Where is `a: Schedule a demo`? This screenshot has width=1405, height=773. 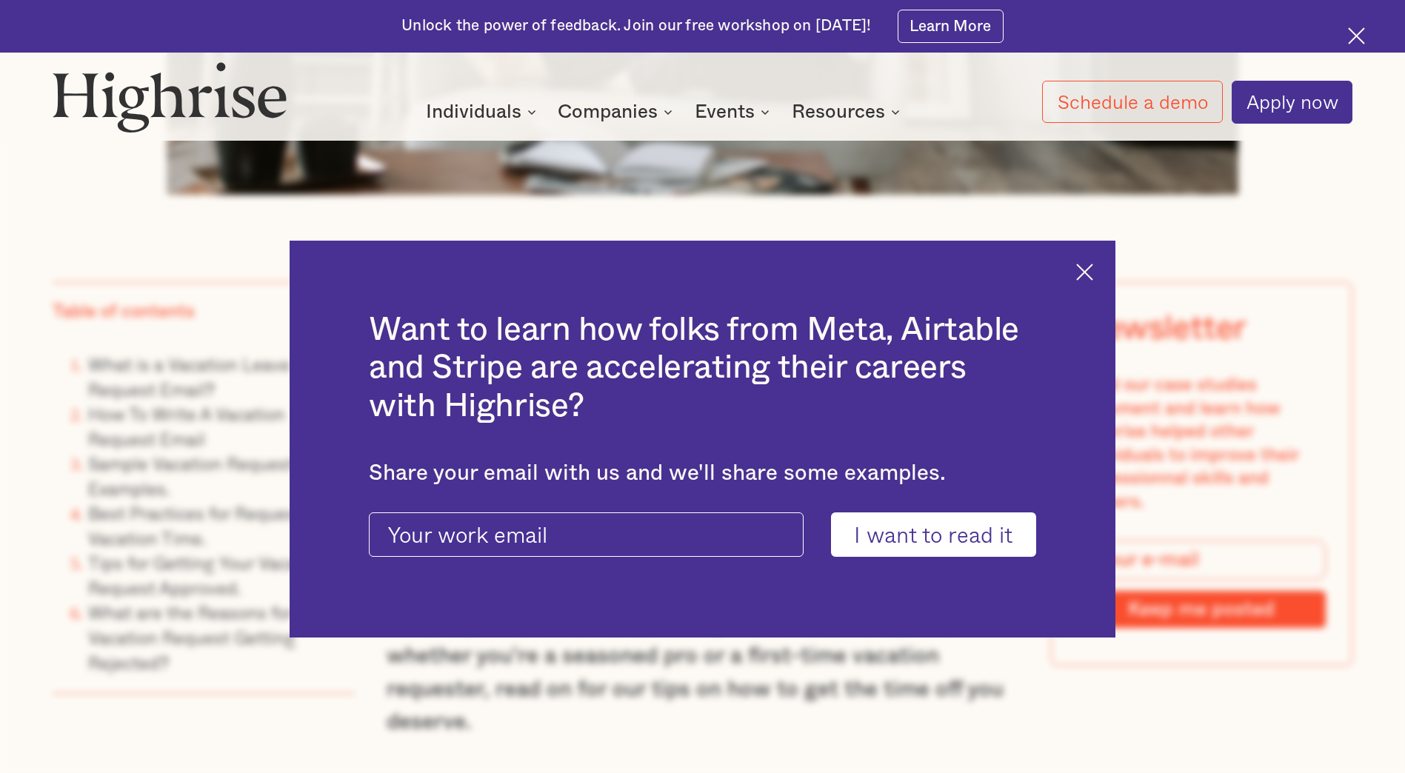
a: Schedule a demo is located at coordinates (1132, 101).